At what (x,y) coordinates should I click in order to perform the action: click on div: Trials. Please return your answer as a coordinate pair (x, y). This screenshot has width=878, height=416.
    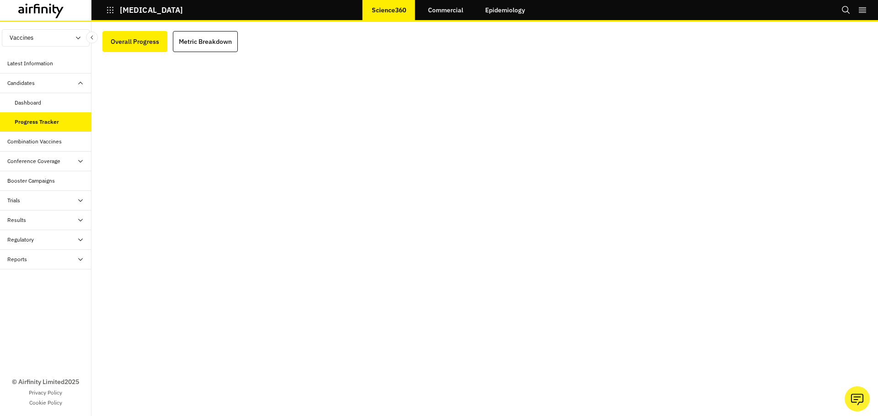
    Looking at the image, I should click on (14, 201).